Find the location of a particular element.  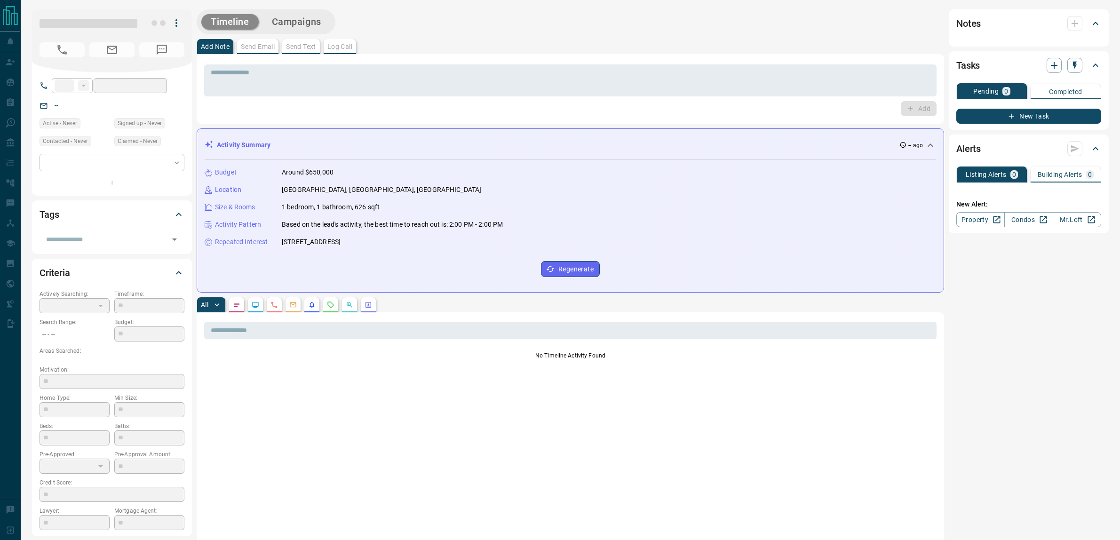

p: Beds: is located at coordinates (74, 426).